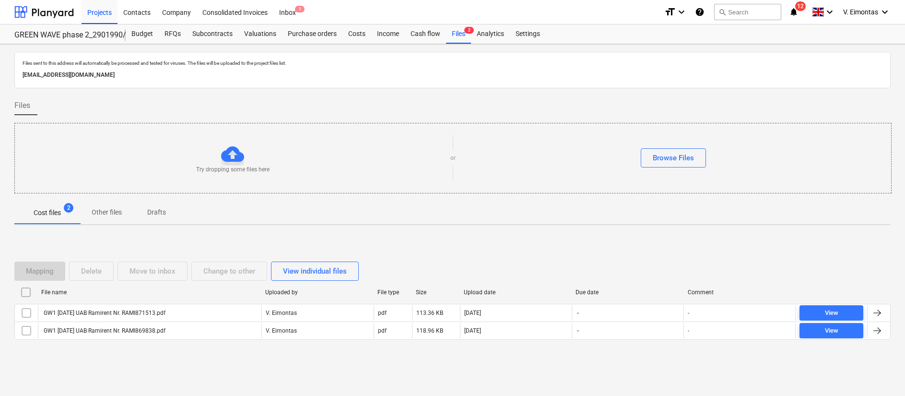 The image size is (905, 396). What do you see at coordinates (260, 34) in the screenshot?
I see `div: Valuations` at bounding box center [260, 34].